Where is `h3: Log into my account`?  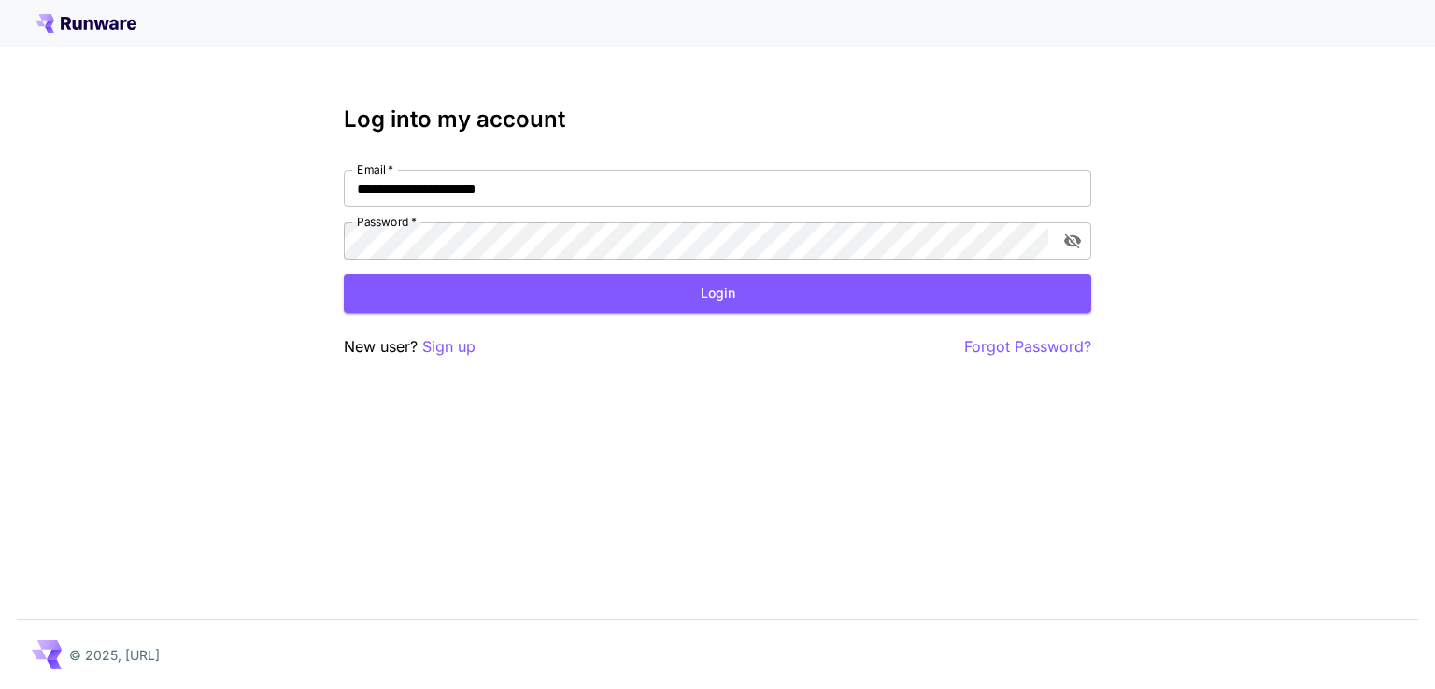 h3: Log into my account is located at coordinates (717, 120).